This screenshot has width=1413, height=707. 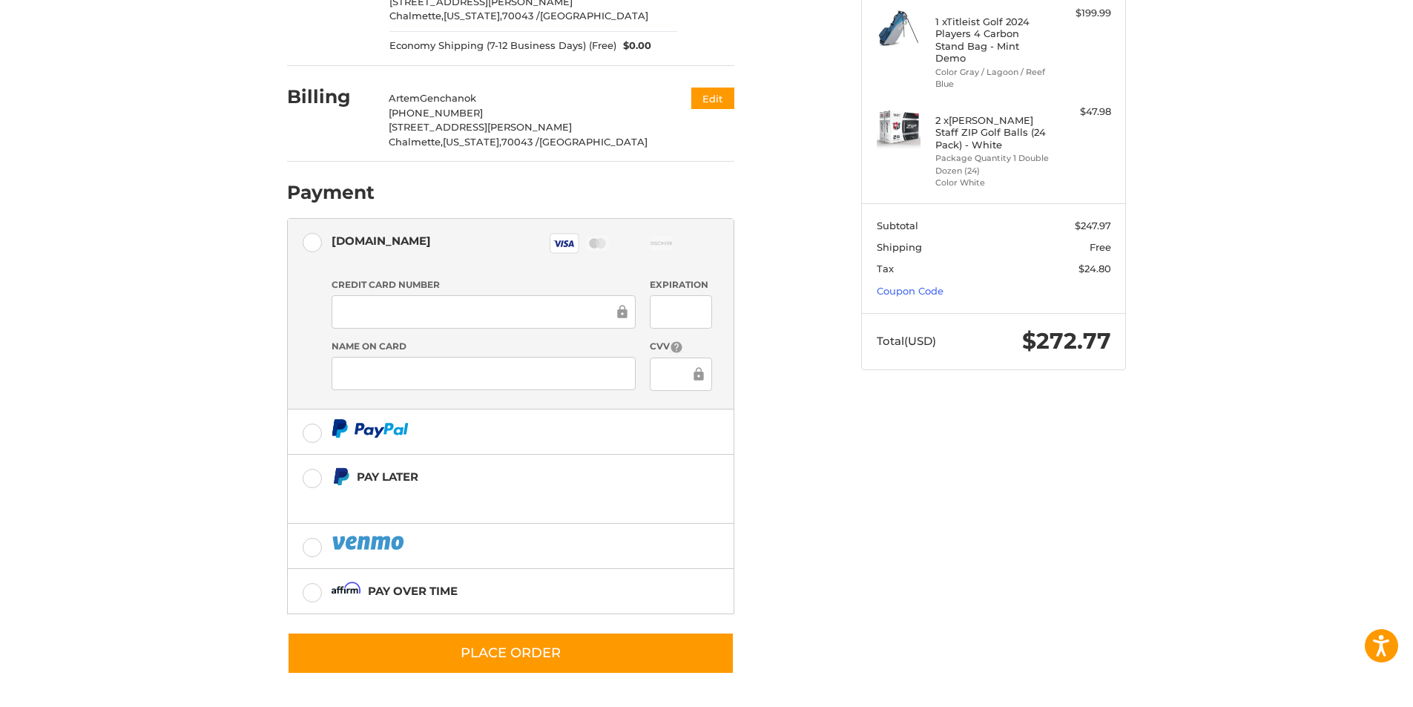 I want to click on span: $247.97, so click(x=1093, y=226).